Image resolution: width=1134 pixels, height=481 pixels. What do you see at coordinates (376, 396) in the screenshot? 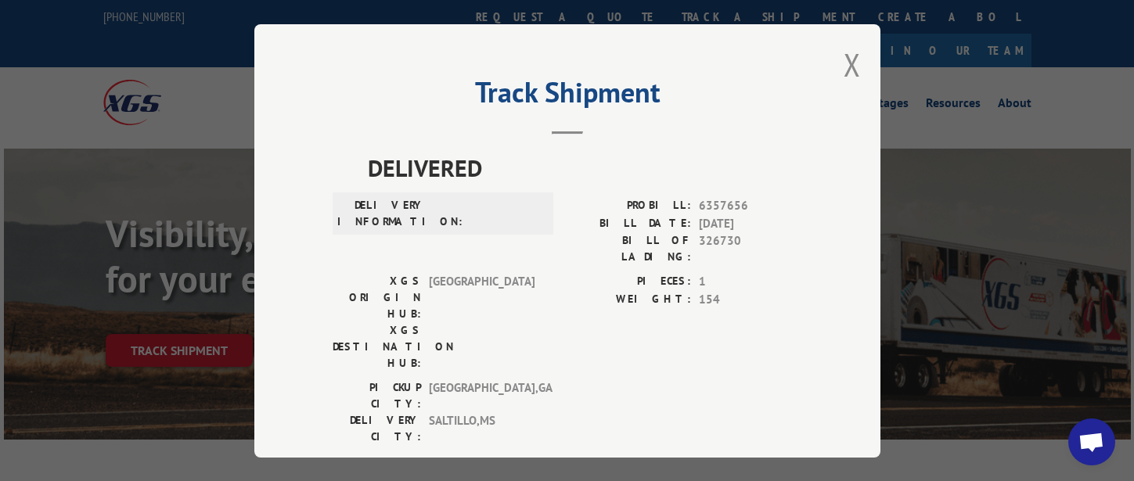
I see `label: PICKUP CITY:` at bounding box center [376, 396].